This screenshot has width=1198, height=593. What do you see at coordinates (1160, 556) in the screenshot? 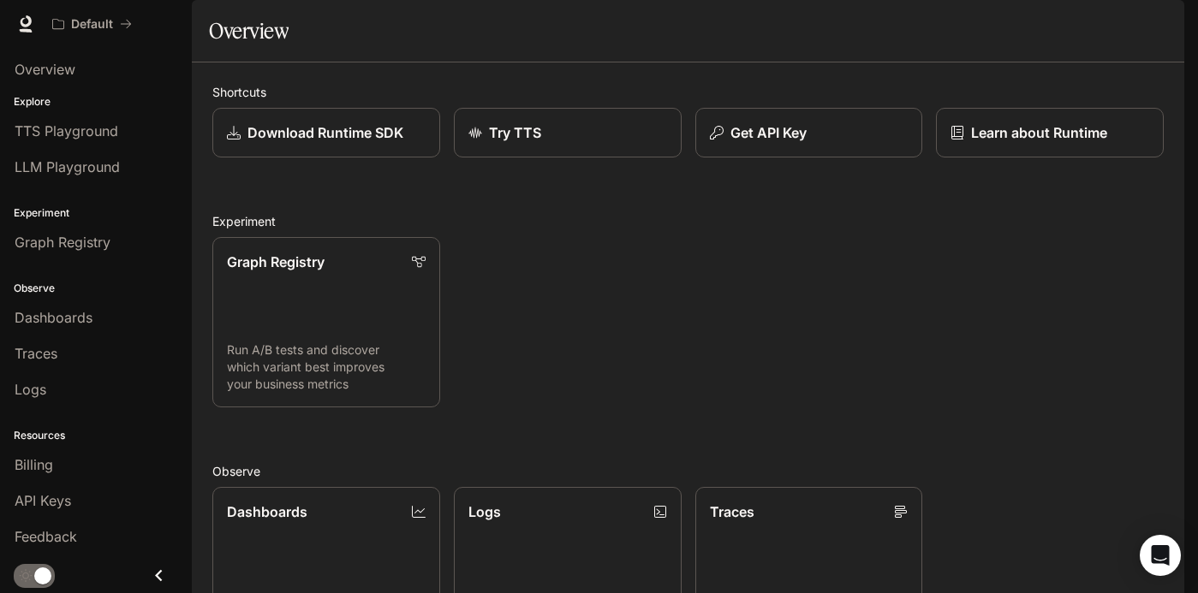
I see `div: Open Intercom Messenger` at bounding box center [1160, 556].